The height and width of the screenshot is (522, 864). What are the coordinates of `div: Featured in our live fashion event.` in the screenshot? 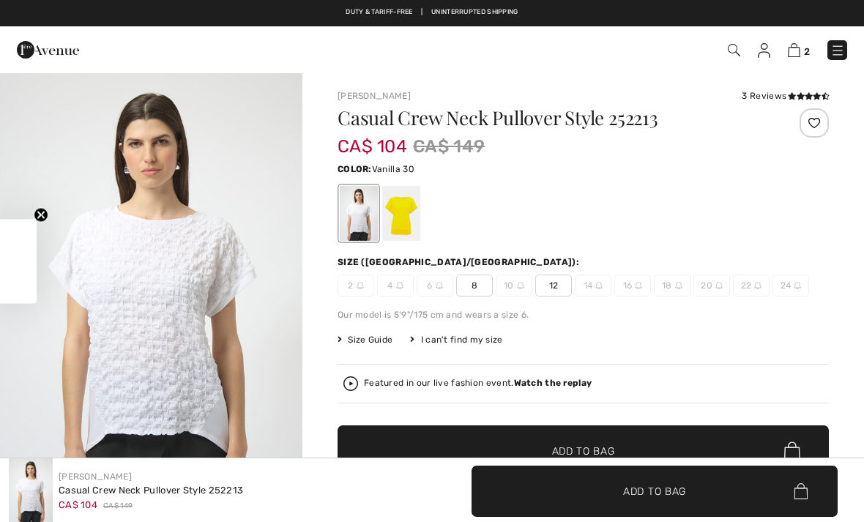 It's located at (477, 383).